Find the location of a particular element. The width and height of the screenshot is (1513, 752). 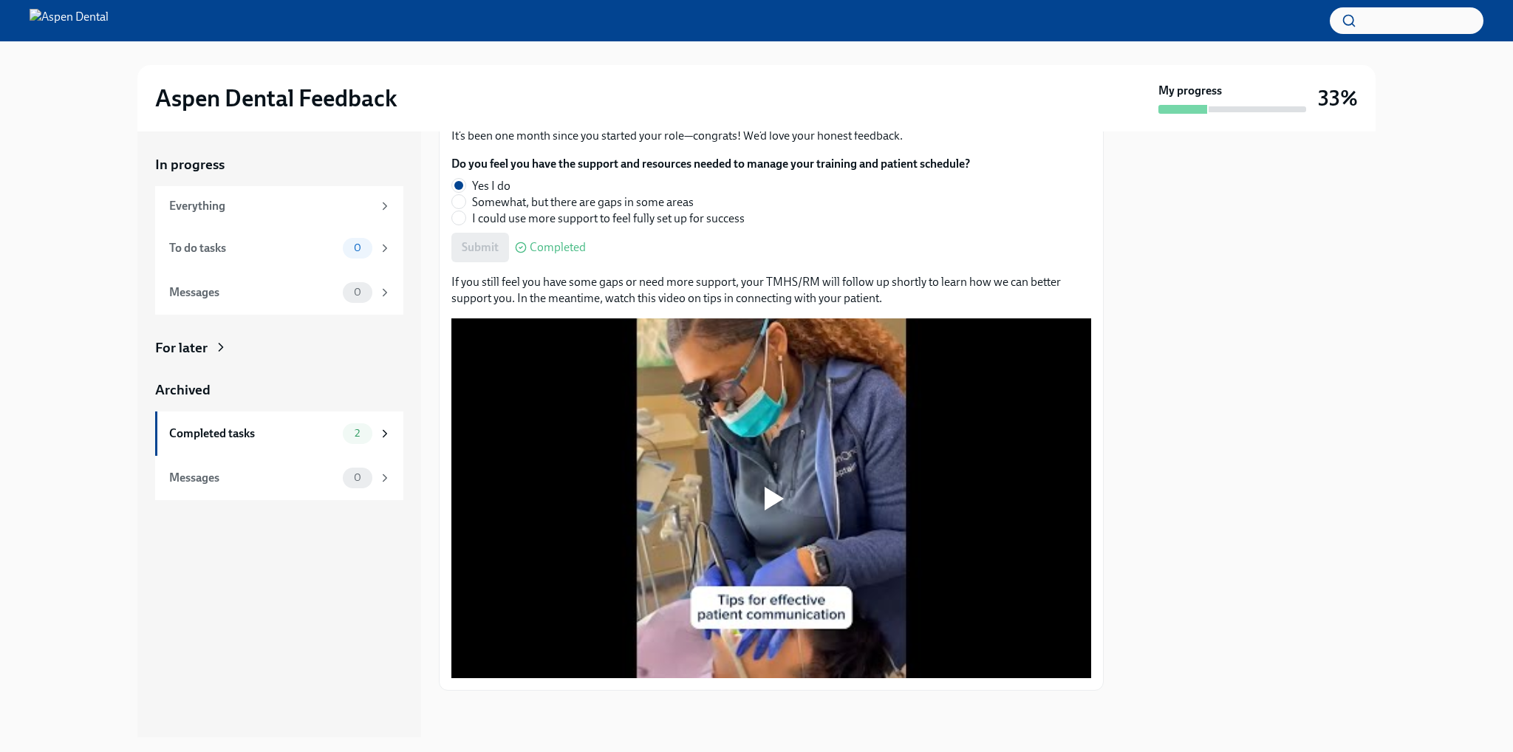

div: For later is located at coordinates (181, 348).